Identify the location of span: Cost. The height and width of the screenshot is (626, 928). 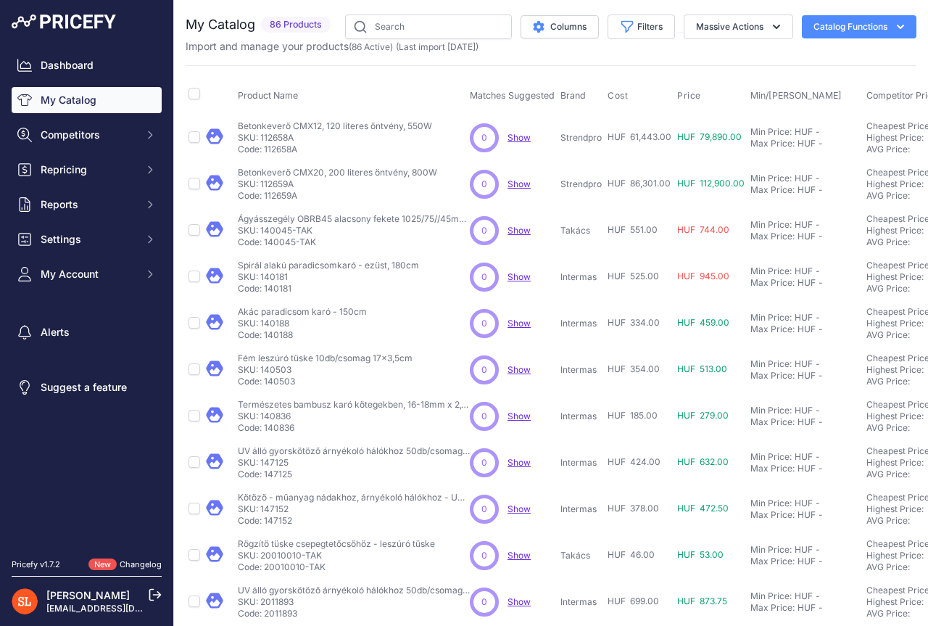
(618, 96).